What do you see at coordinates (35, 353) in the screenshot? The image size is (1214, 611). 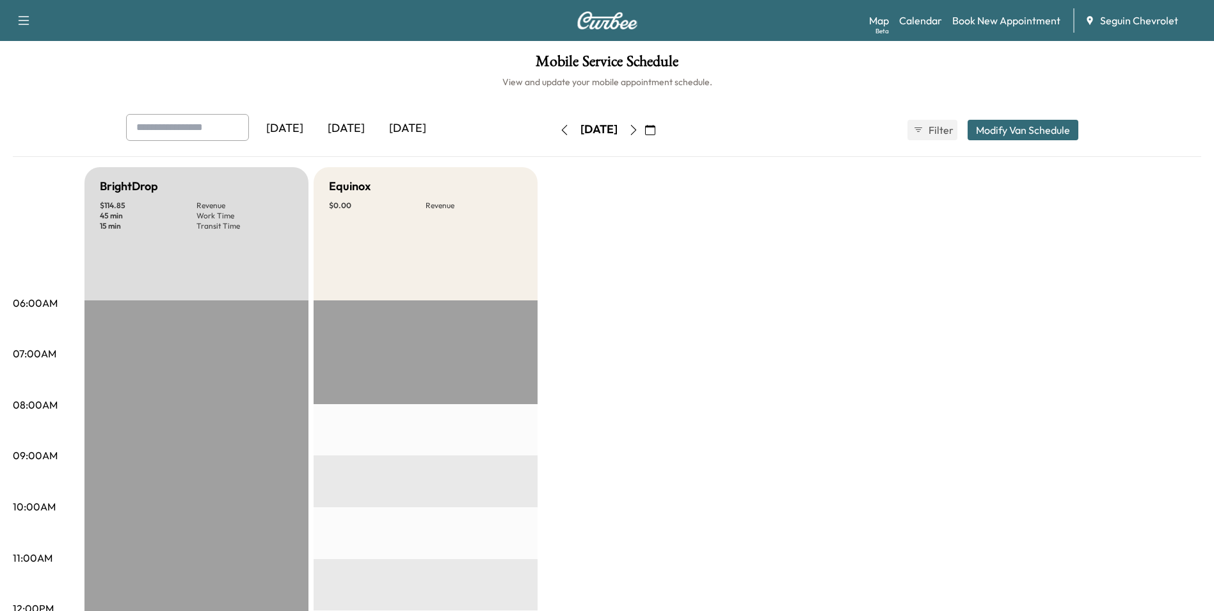 I see `p: 07:00AM` at bounding box center [35, 353].